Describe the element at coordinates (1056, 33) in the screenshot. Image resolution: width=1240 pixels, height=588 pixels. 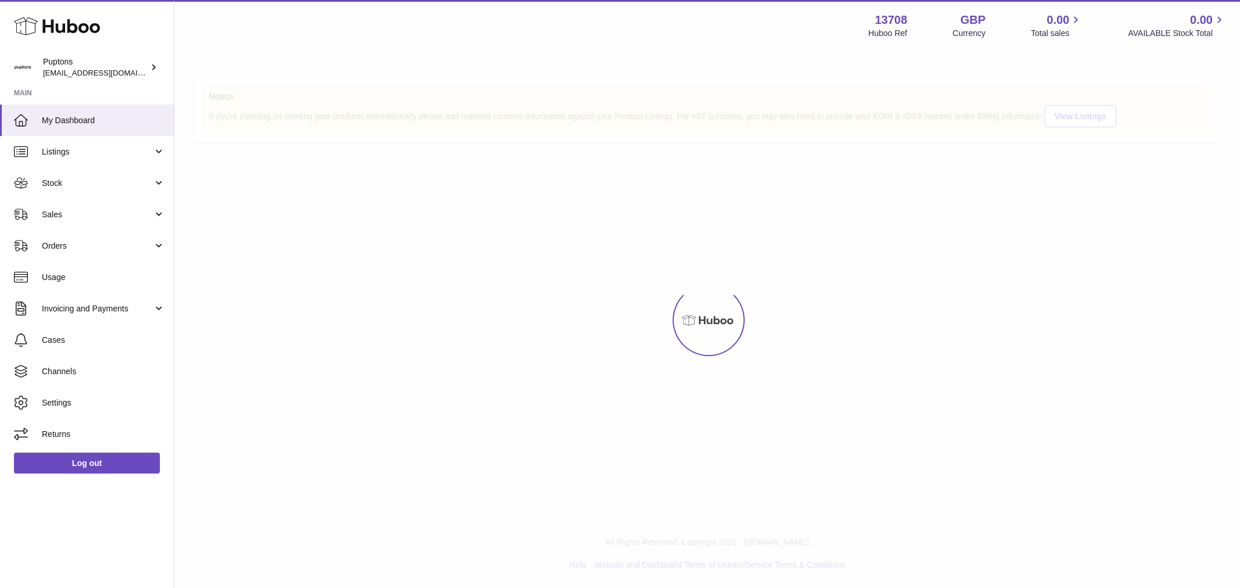
I see `span: Total sales` at that location.